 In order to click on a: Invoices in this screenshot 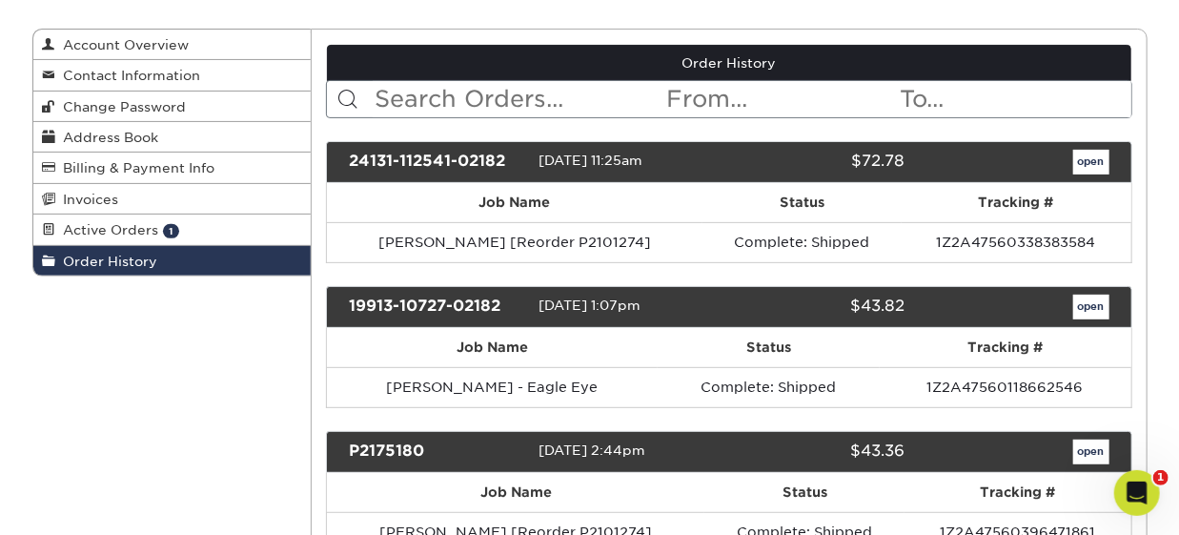, I will do `click(173, 199)`.